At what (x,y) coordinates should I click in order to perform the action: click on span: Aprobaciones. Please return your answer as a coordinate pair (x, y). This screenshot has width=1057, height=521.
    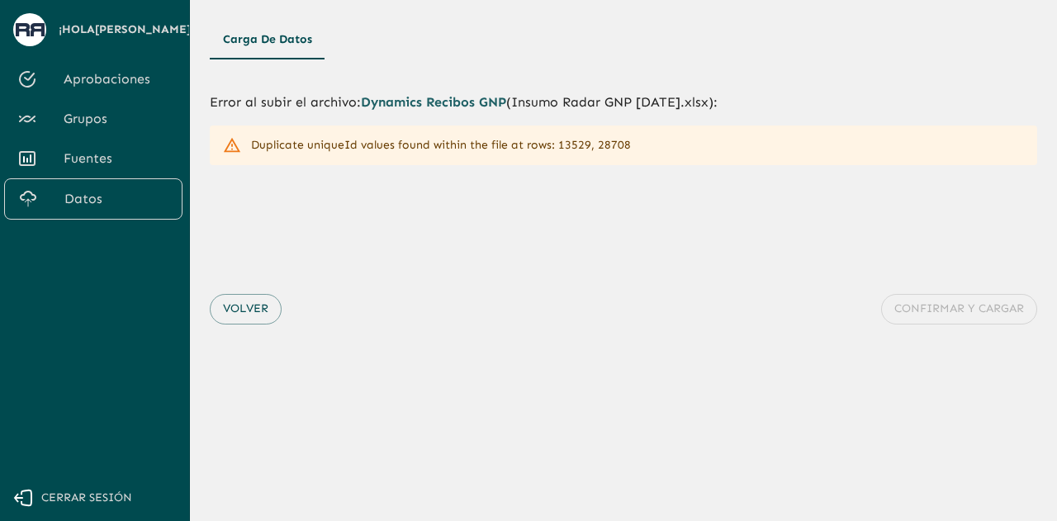
    Looking at the image, I should click on (116, 79).